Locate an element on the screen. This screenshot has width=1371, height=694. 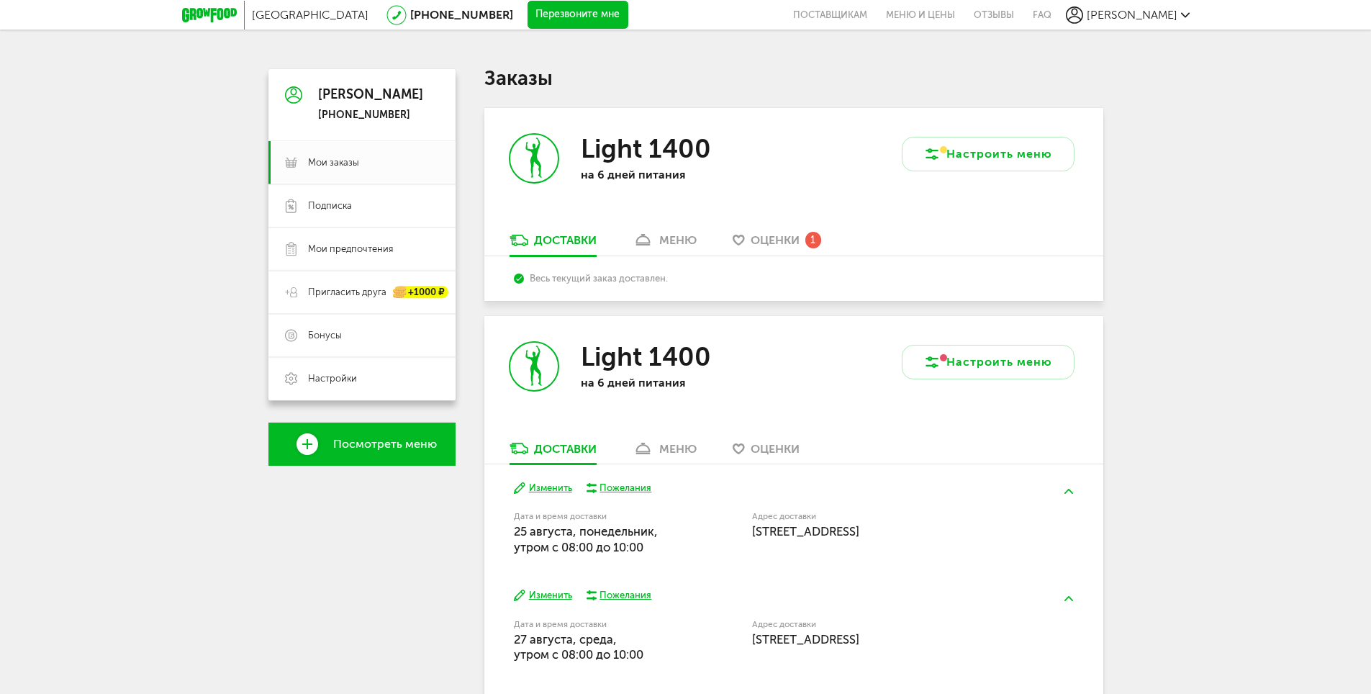
button: Перезвоните мне is located at coordinates (578, 15).